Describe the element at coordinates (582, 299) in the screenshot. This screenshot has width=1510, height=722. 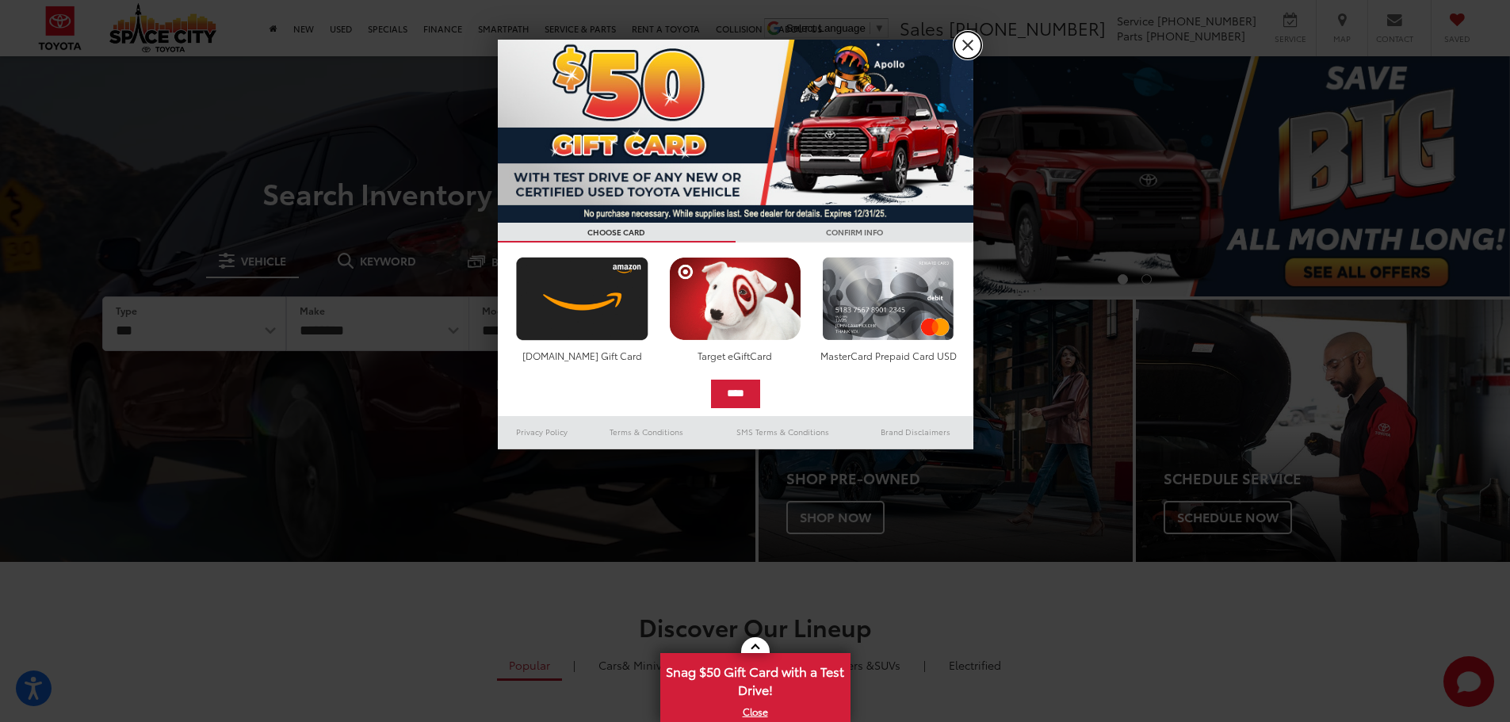
I see `img: amazoncard.png` at that location.